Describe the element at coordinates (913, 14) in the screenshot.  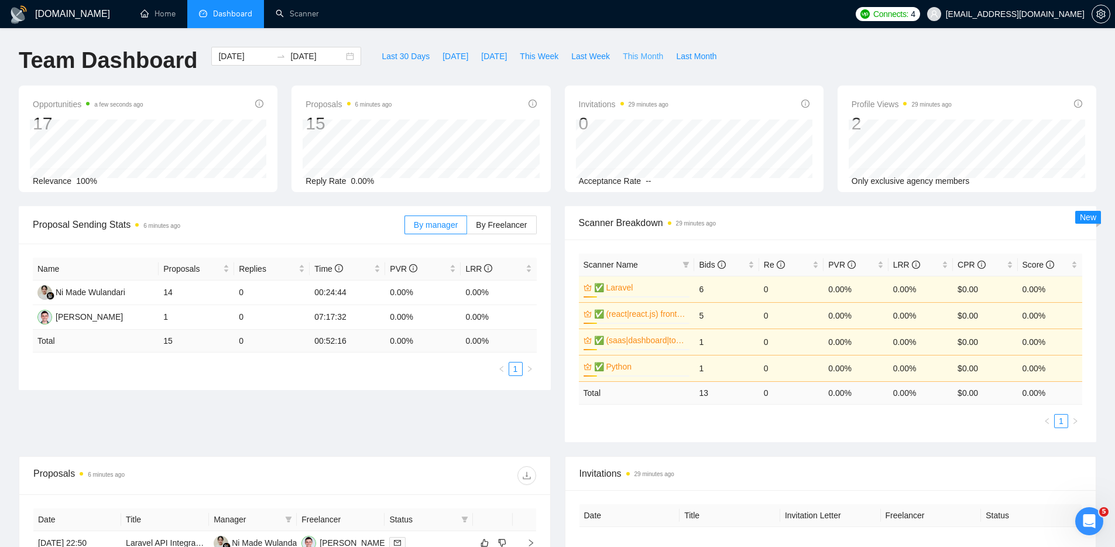
I see `span: 4` at that location.